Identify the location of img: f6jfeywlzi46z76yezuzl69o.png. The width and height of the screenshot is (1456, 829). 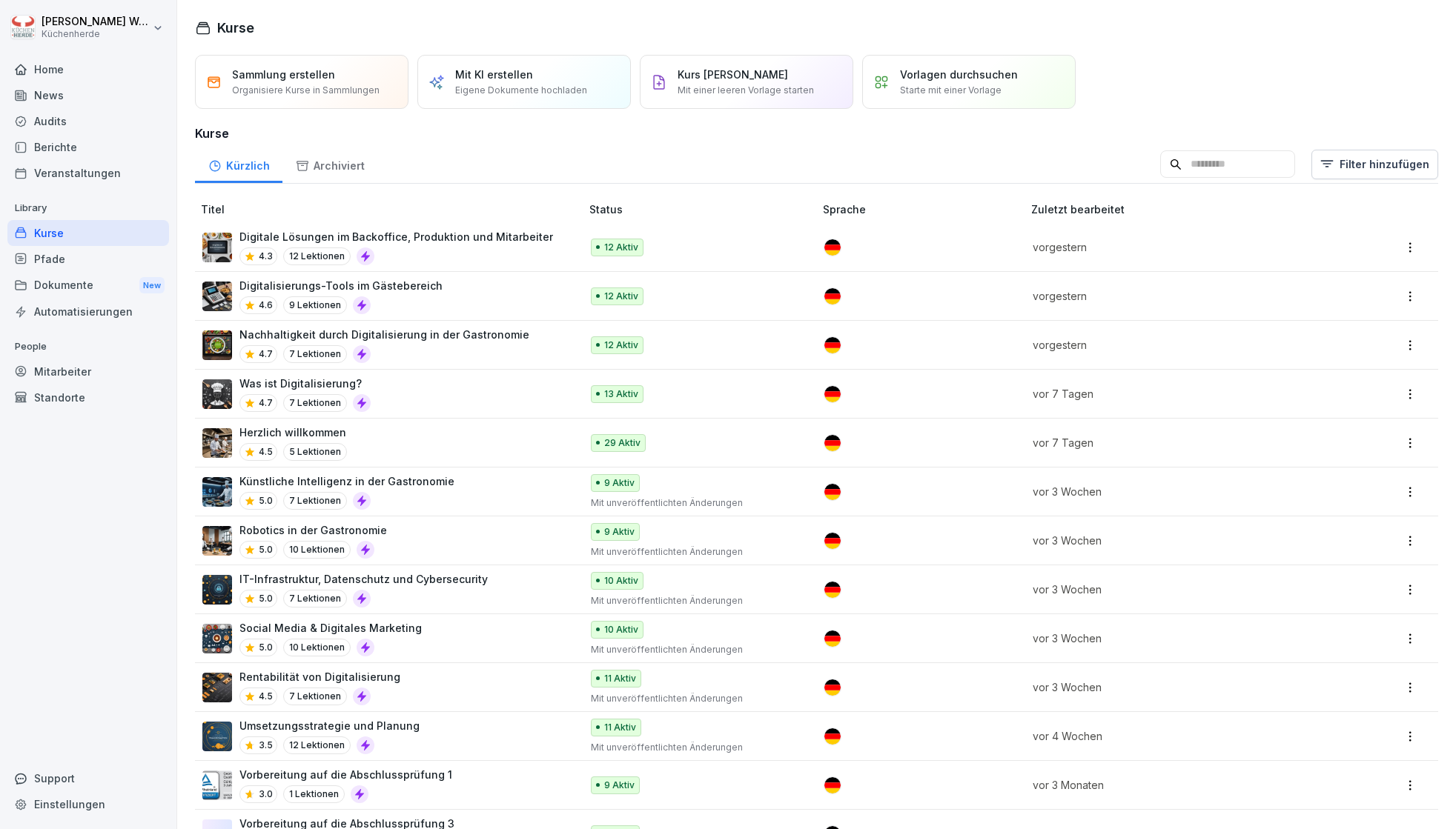
(217, 443).